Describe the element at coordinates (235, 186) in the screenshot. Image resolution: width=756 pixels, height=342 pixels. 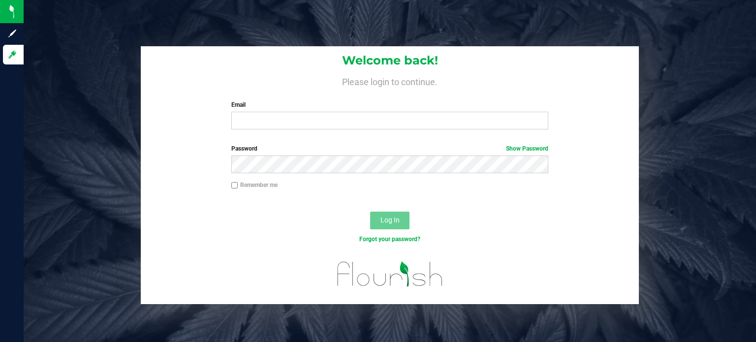
I see `input: Remember me` at that location.